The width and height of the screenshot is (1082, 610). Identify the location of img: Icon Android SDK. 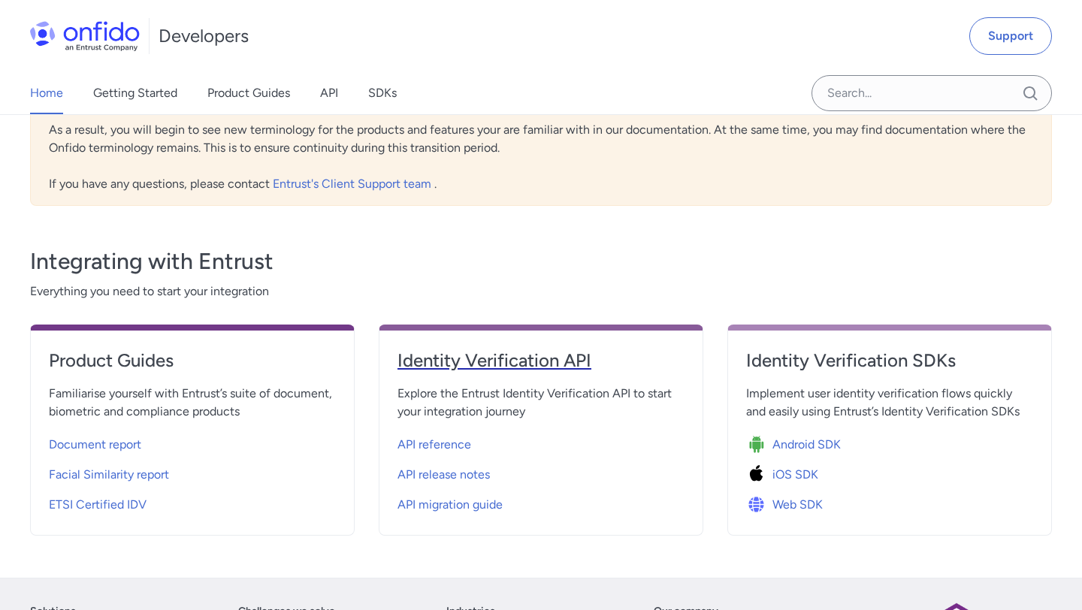
(759, 445).